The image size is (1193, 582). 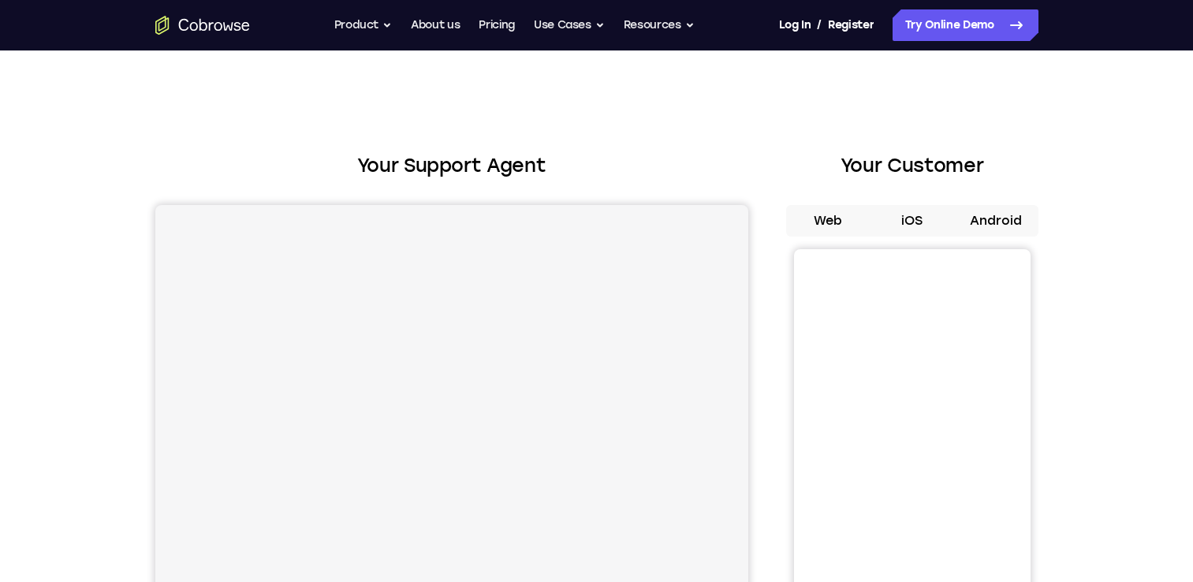 What do you see at coordinates (435, 25) in the screenshot?
I see `a: About us` at bounding box center [435, 25].